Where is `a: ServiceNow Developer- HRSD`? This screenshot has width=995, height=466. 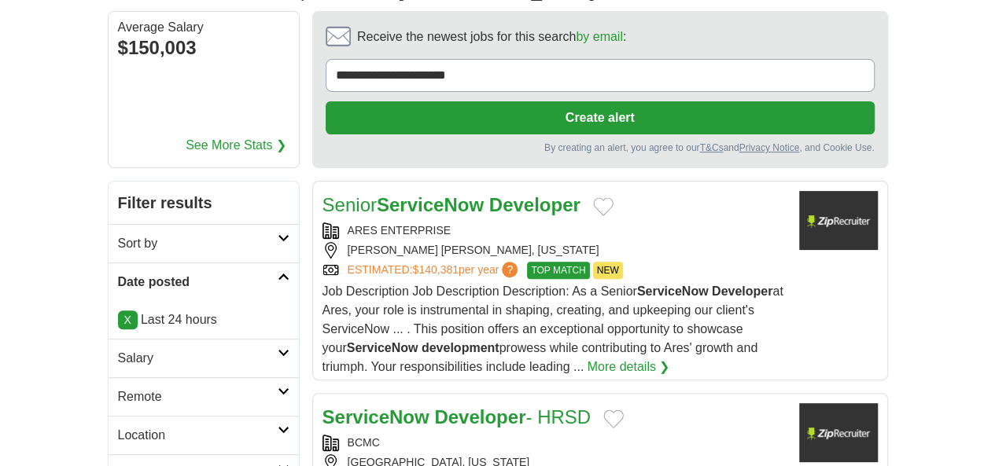 a: ServiceNow Developer- HRSD is located at coordinates (456, 417).